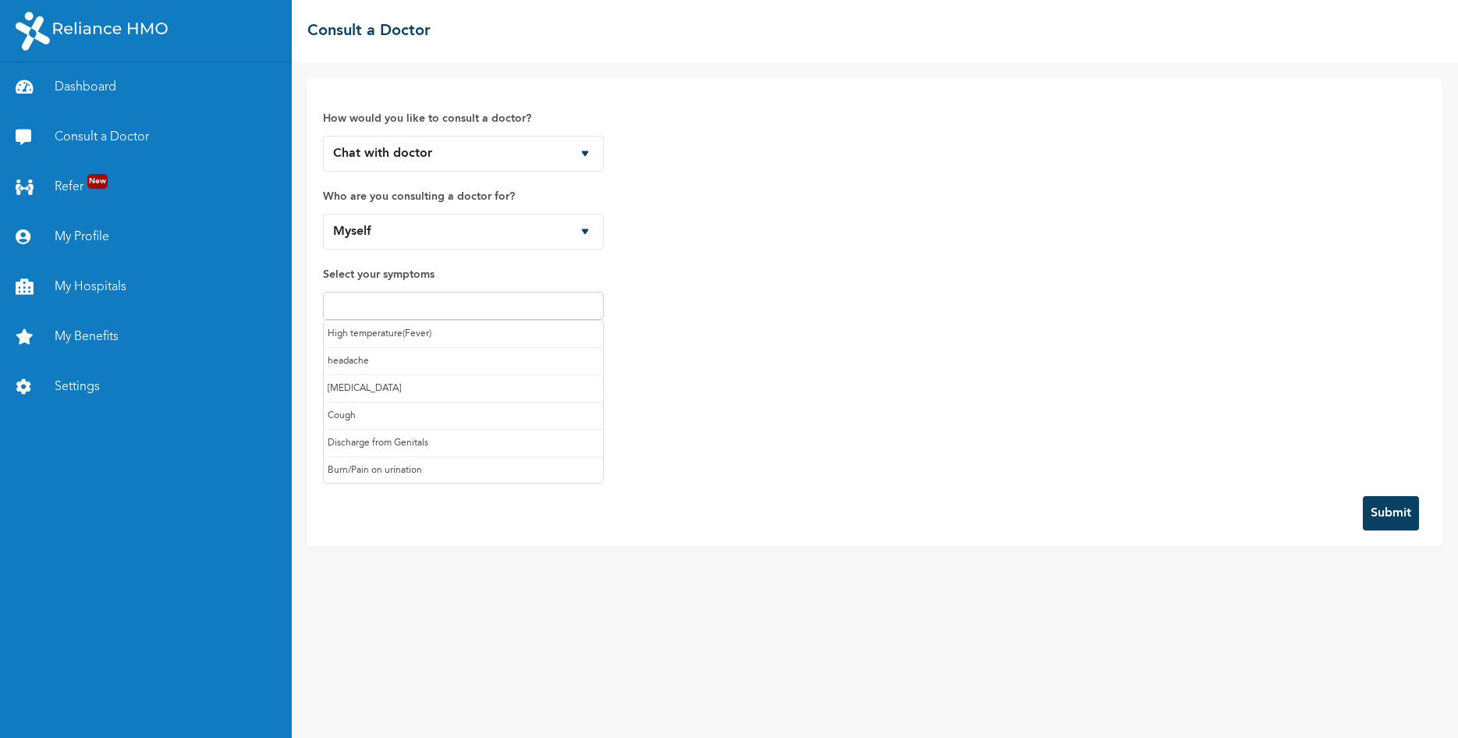 This screenshot has width=1458, height=738. Describe the element at coordinates (463, 416) in the screenshot. I see `p: Cough` at that location.